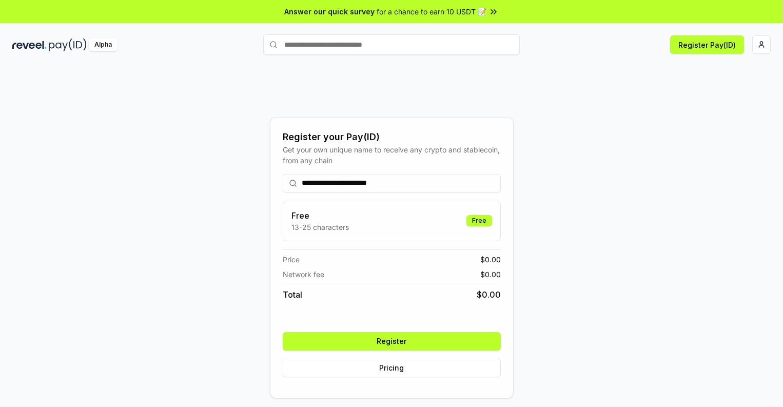 This screenshot has width=783, height=407. Describe the element at coordinates (103, 45) in the screenshot. I see `div: Alpha` at that location.